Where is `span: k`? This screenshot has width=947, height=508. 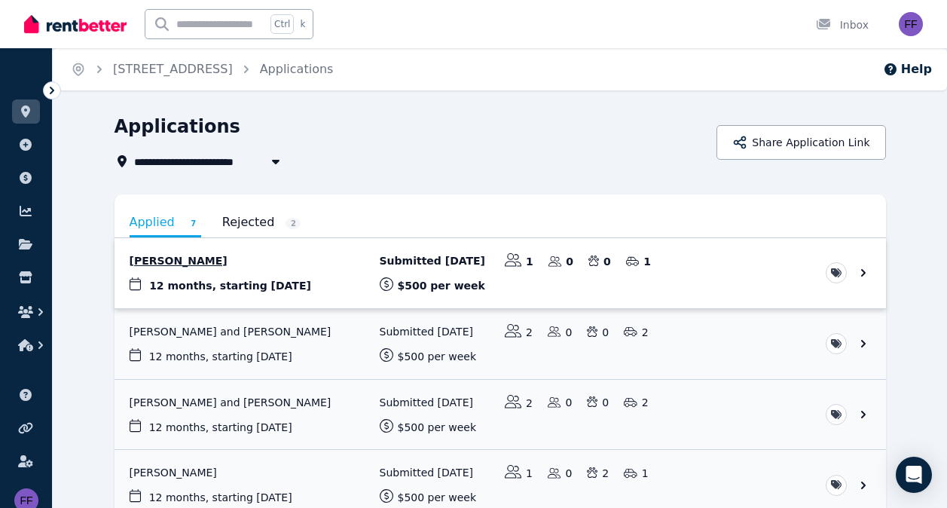 span: k is located at coordinates (302, 24).